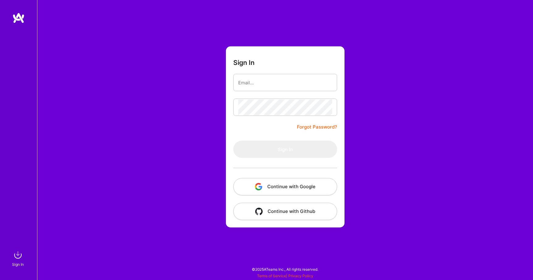  I want to click on a: sign inSign In, so click(19, 258).